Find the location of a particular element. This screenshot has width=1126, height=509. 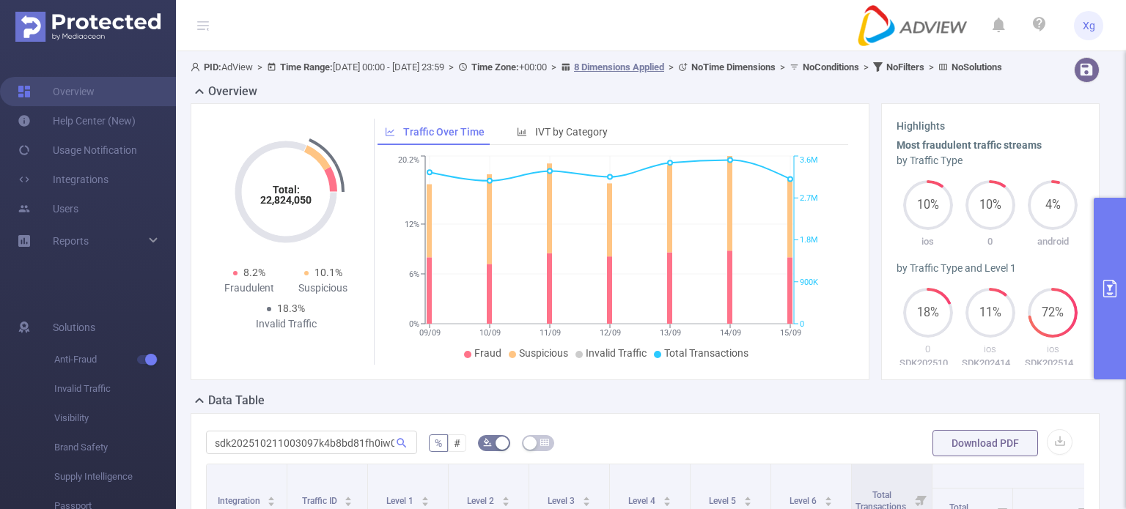

div: by Traffic Type is located at coordinates (990, 161).